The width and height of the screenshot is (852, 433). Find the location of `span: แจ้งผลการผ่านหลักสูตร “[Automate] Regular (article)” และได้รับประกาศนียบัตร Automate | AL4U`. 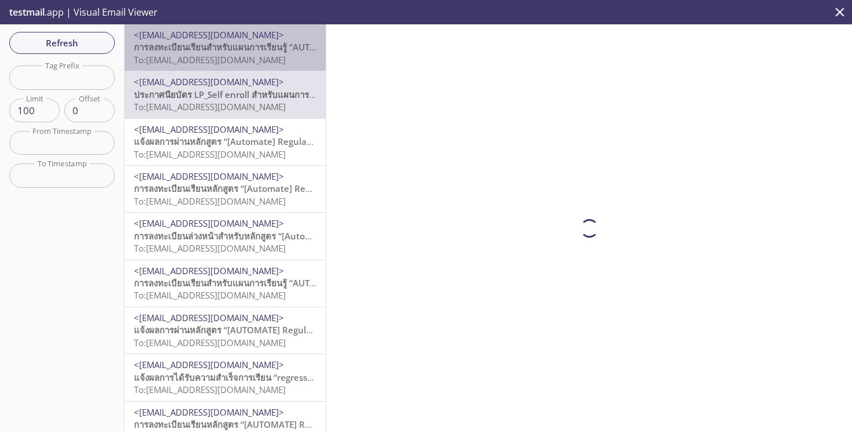

span: แจ้งผลการผ่านหลักสูตร “[Automate] Regular (article)” และได้รับประกาศนียบัตร Automate | AL4U is located at coordinates (327, 141).